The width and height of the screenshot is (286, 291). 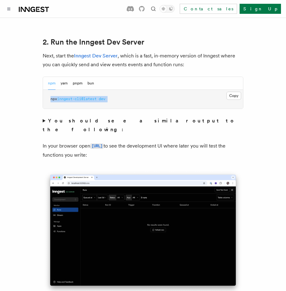 I want to click on a: Inngest Dev Server, so click(x=96, y=56).